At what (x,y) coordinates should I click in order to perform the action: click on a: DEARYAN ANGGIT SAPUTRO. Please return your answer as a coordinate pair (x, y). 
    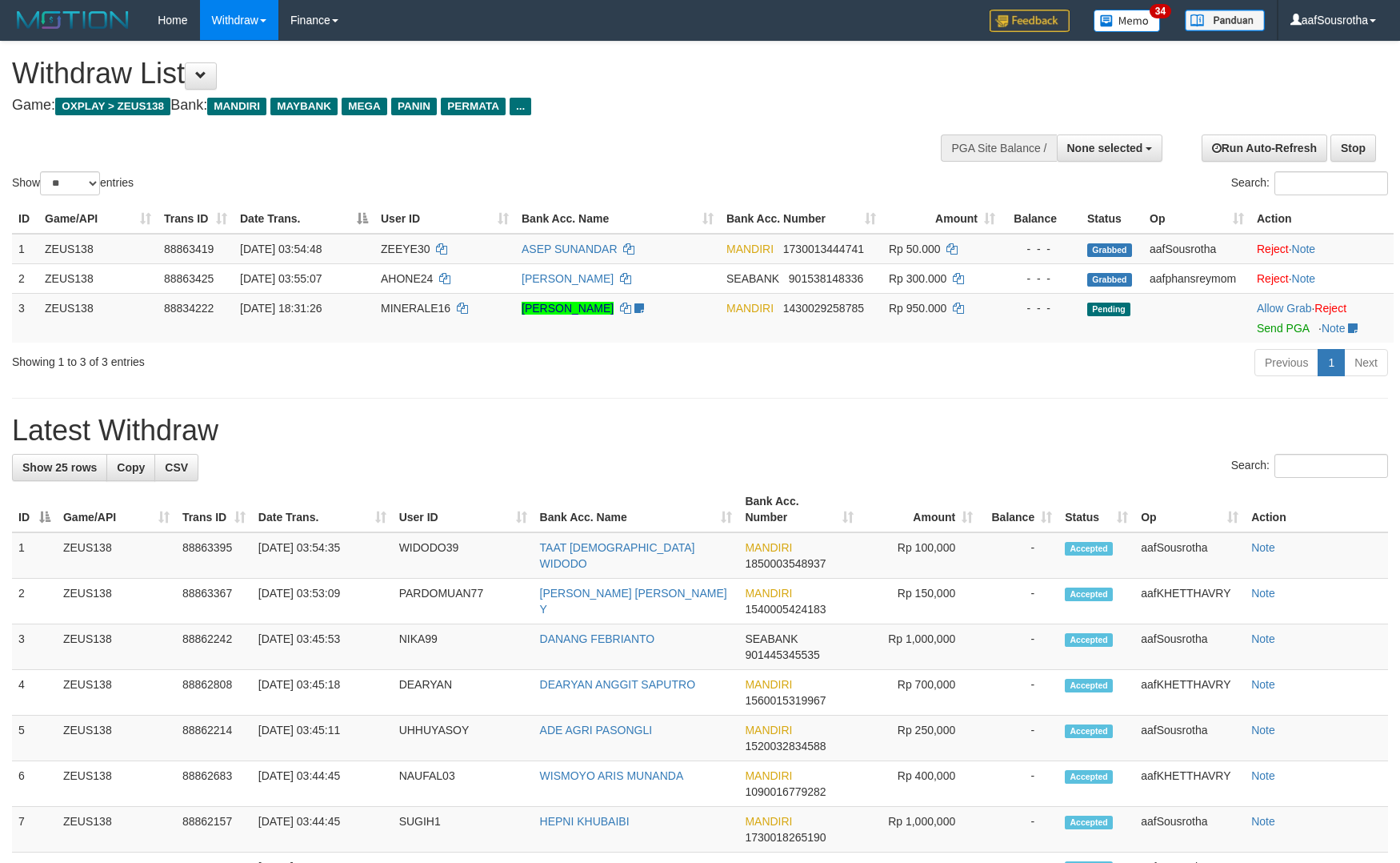
    Looking at the image, I should click on (618, 685).